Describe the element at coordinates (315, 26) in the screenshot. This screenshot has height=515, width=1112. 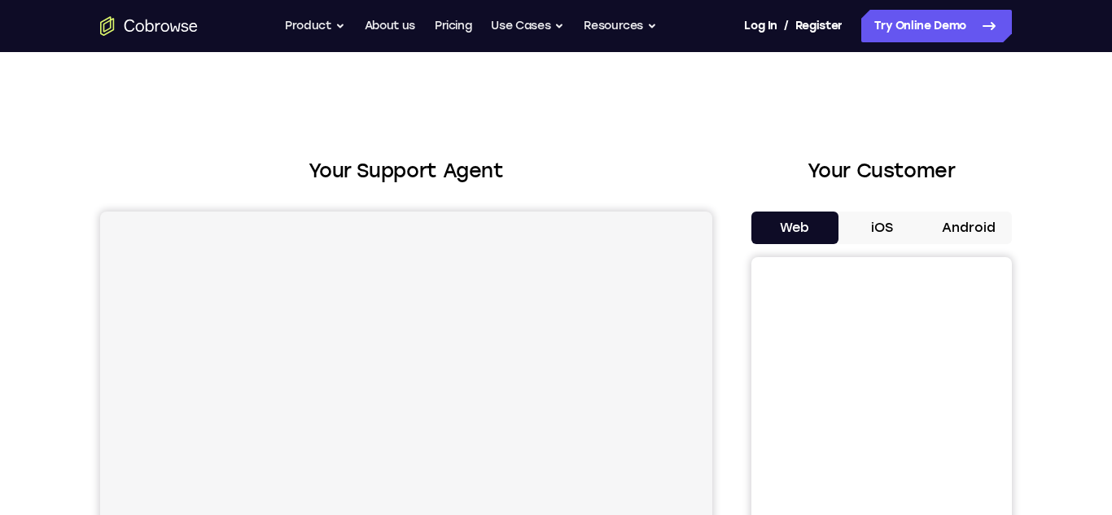
I see `button: Product` at that location.